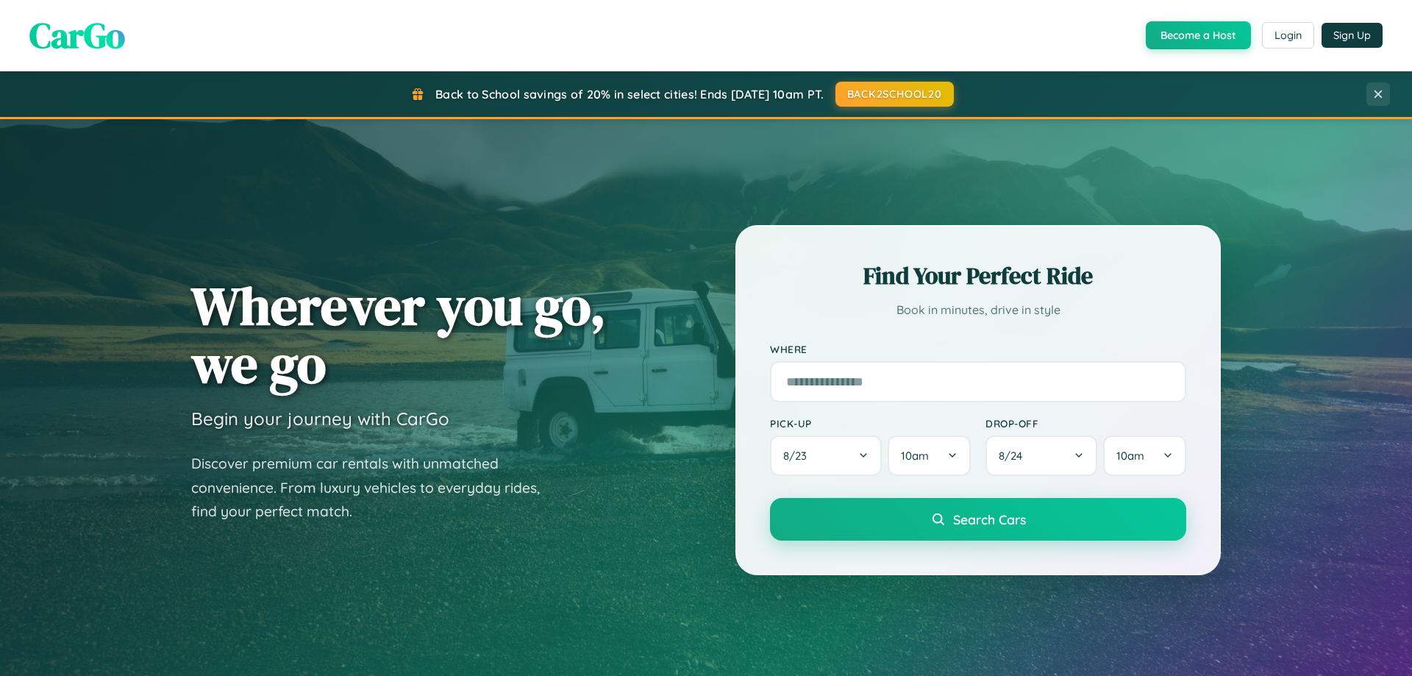 Image resolution: width=1412 pixels, height=676 pixels. I want to click on label: Where, so click(978, 349).